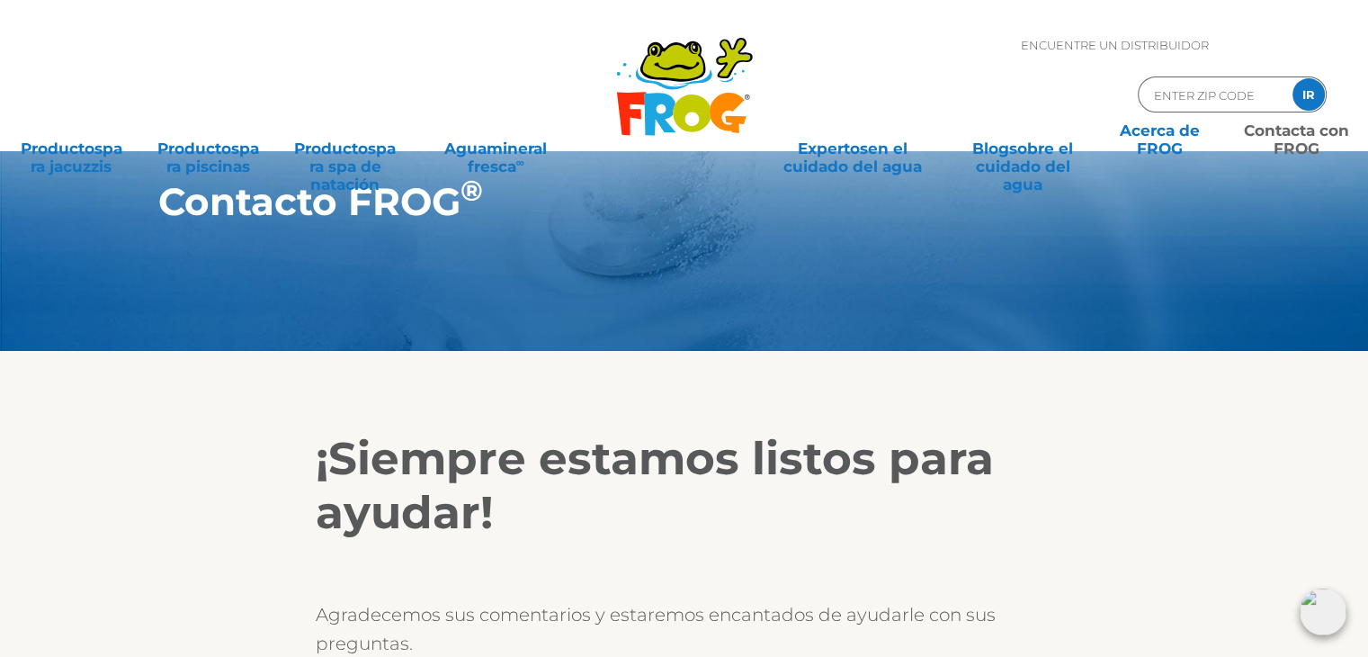 The width and height of the screenshot is (1368, 657). What do you see at coordinates (345, 130) in the screenshot?
I see `a: Productospara spa de natación` at bounding box center [345, 130].